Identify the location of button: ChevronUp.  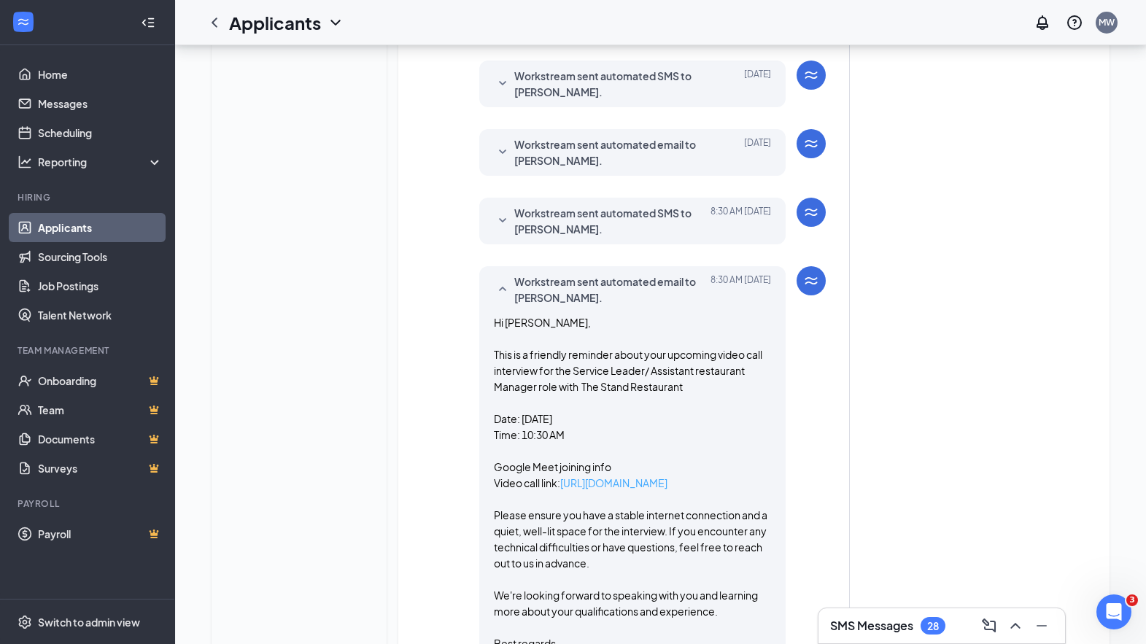
(1015, 626).